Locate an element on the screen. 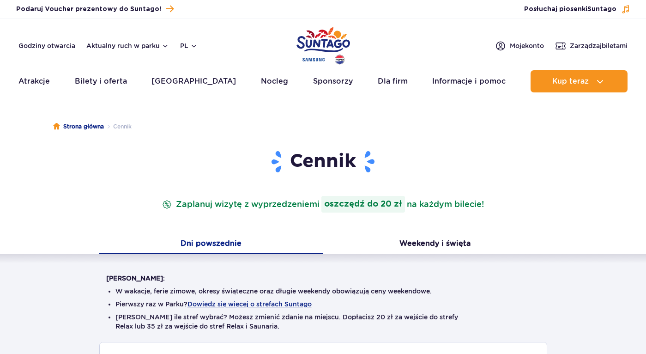  a: Godziny otwarcia is located at coordinates (47, 46).